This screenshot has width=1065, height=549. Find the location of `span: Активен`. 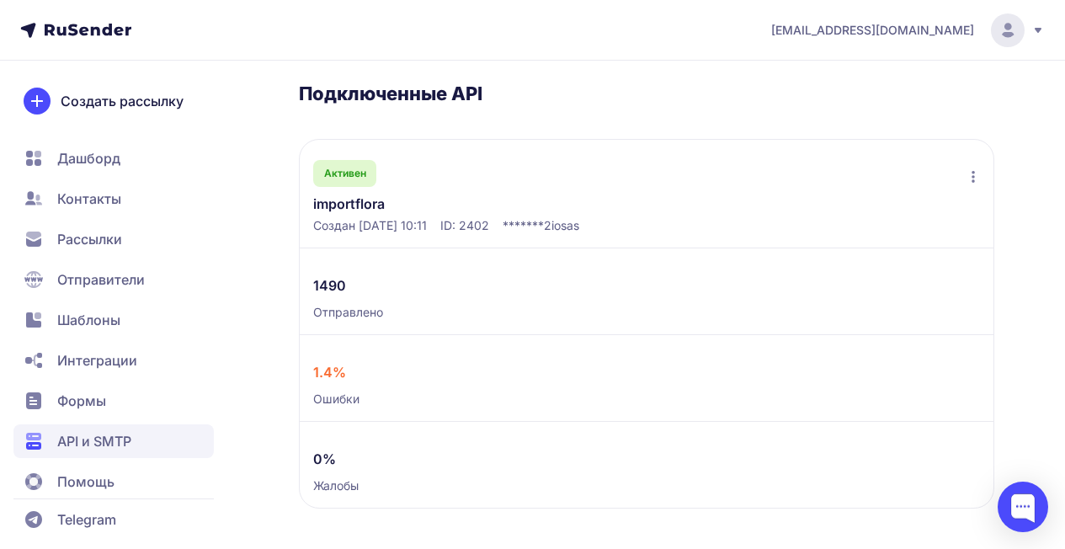

span: Активен is located at coordinates (345, 173).